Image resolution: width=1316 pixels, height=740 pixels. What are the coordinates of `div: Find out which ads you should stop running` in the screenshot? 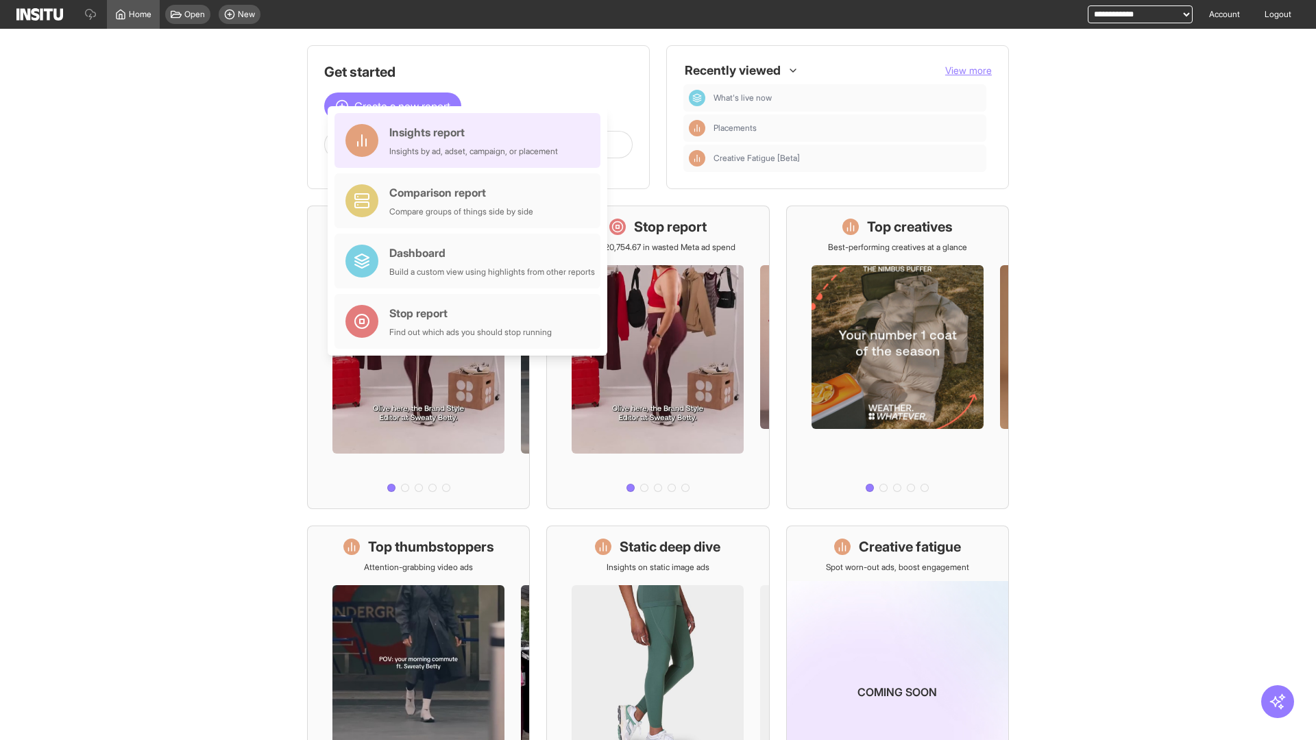 It's located at (470, 332).